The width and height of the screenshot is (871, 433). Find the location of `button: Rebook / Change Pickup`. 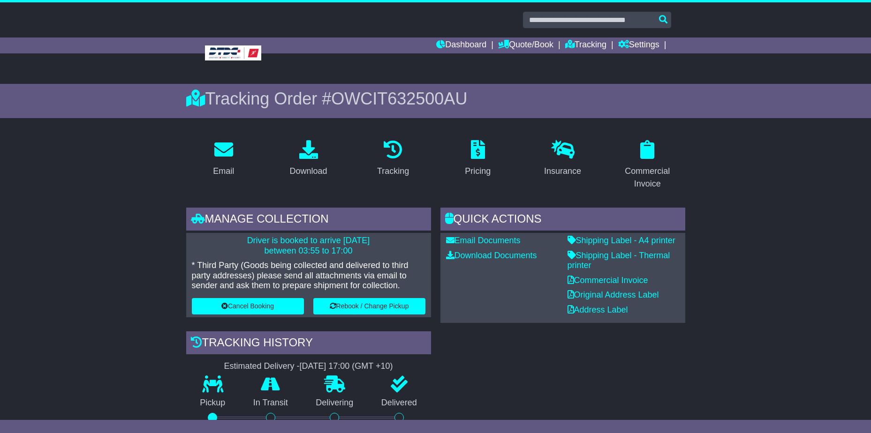

button: Rebook / Change Pickup is located at coordinates (369, 306).